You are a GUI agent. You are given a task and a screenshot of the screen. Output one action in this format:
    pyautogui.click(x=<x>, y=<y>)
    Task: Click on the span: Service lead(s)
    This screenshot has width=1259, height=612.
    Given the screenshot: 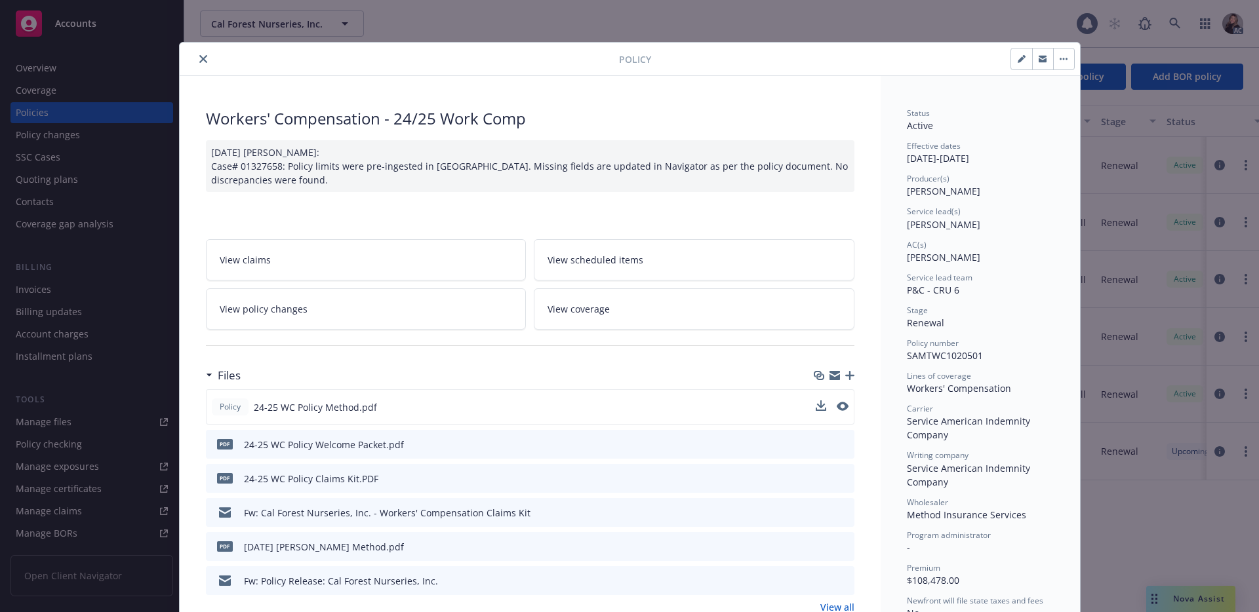 What is the action you would take?
    pyautogui.click(x=933, y=211)
    